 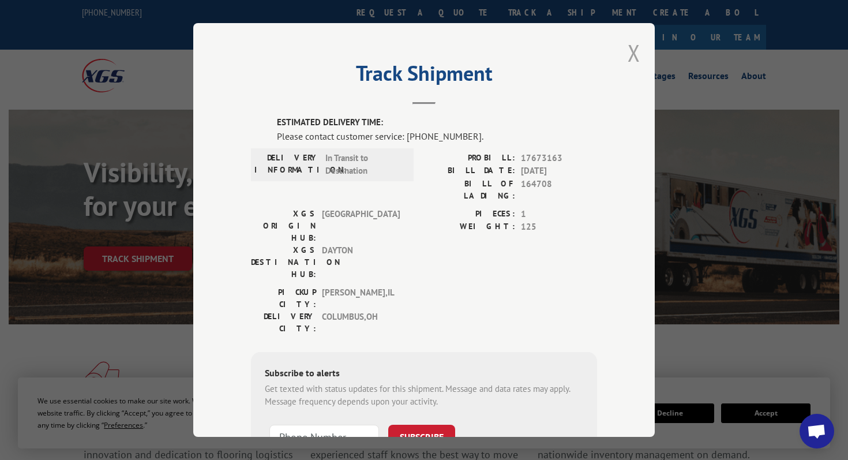 What do you see at coordinates (559, 213) in the screenshot?
I see `span: 1` at bounding box center [559, 213].